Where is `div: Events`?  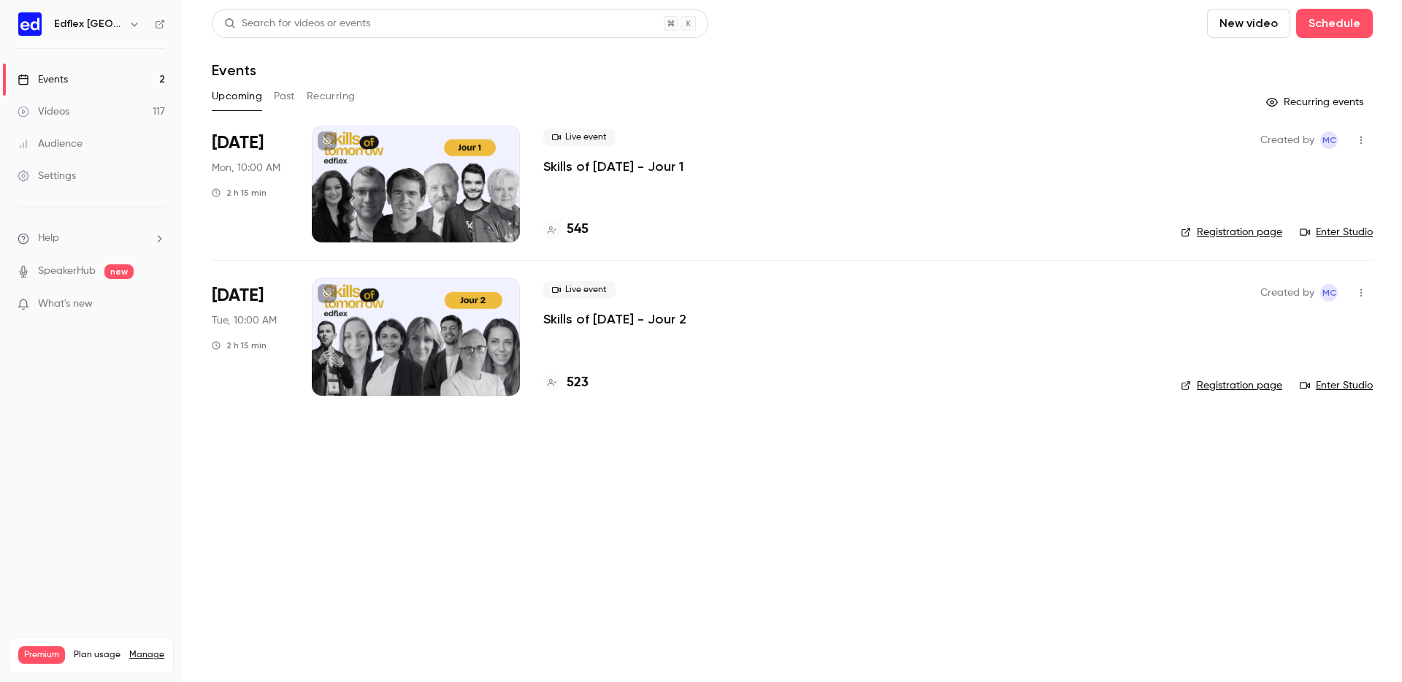
div: Events is located at coordinates (42, 80).